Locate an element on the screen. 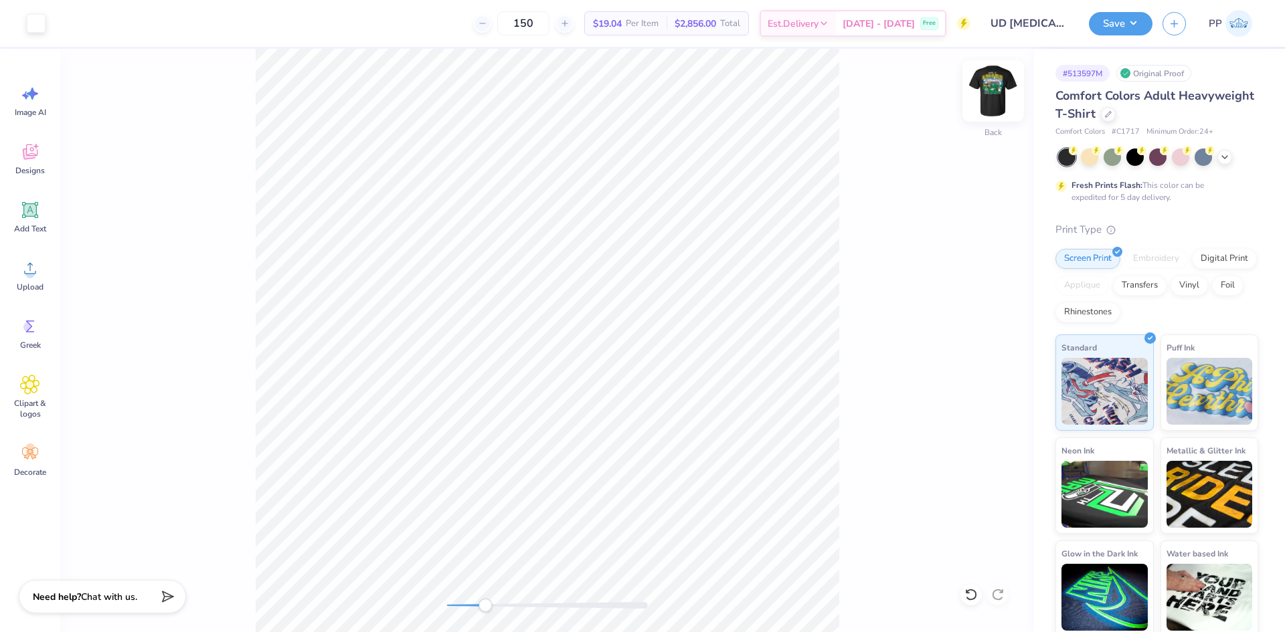 This screenshot has height=632, width=1285. span: # C1717 is located at coordinates (1125, 132).